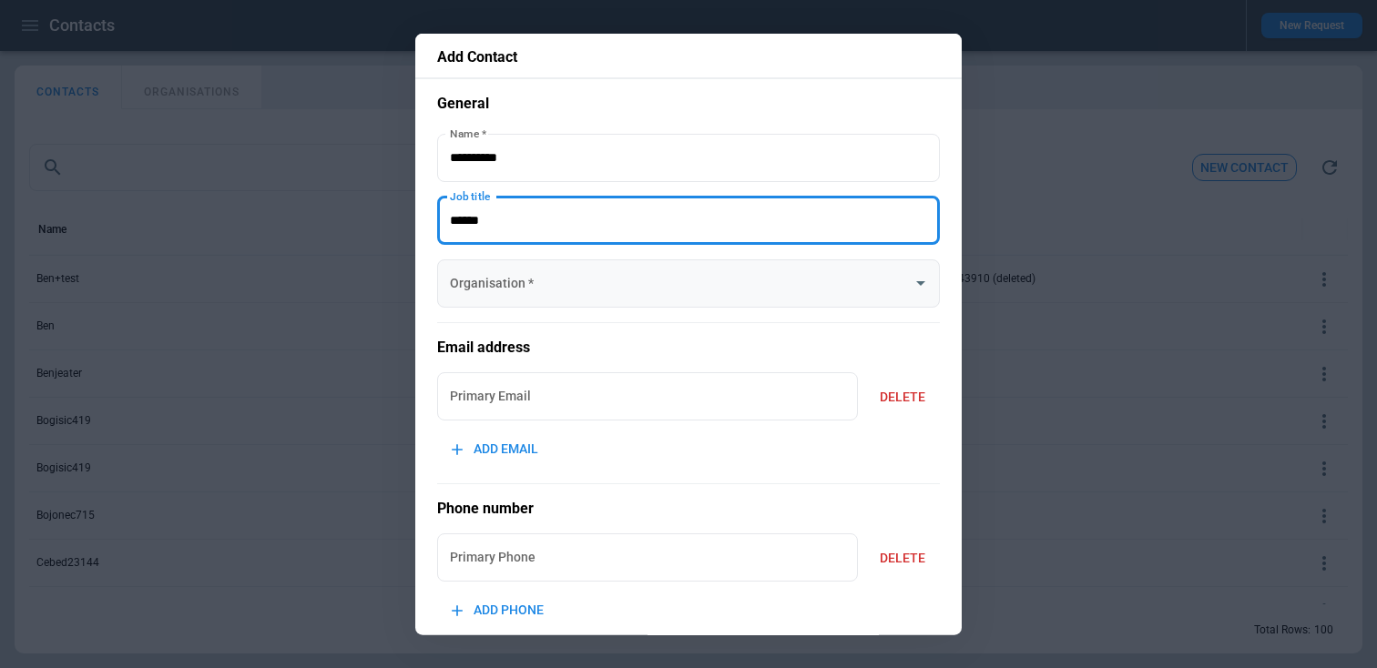  I want to click on label: Name, so click(468, 132).